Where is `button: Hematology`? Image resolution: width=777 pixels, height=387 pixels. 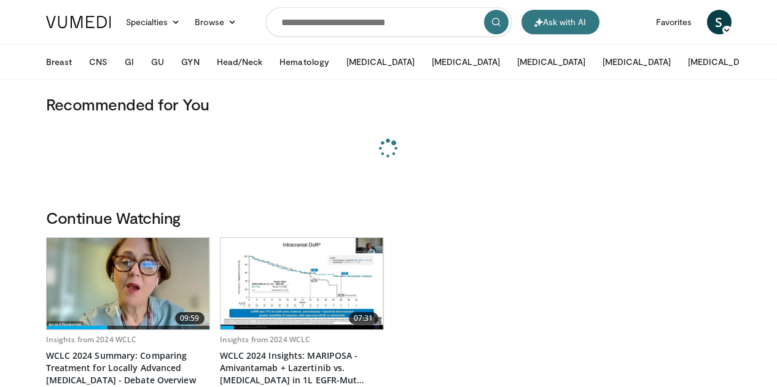 button: Hematology is located at coordinates (304, 62).